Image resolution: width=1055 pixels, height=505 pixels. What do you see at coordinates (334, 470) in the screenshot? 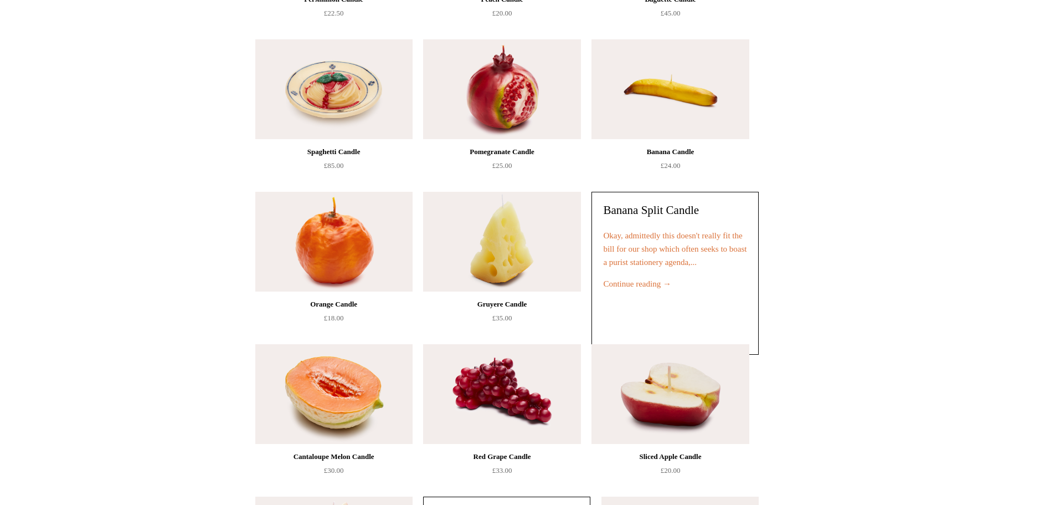
I see `span: £30.00` at bounding box center [334, 470].